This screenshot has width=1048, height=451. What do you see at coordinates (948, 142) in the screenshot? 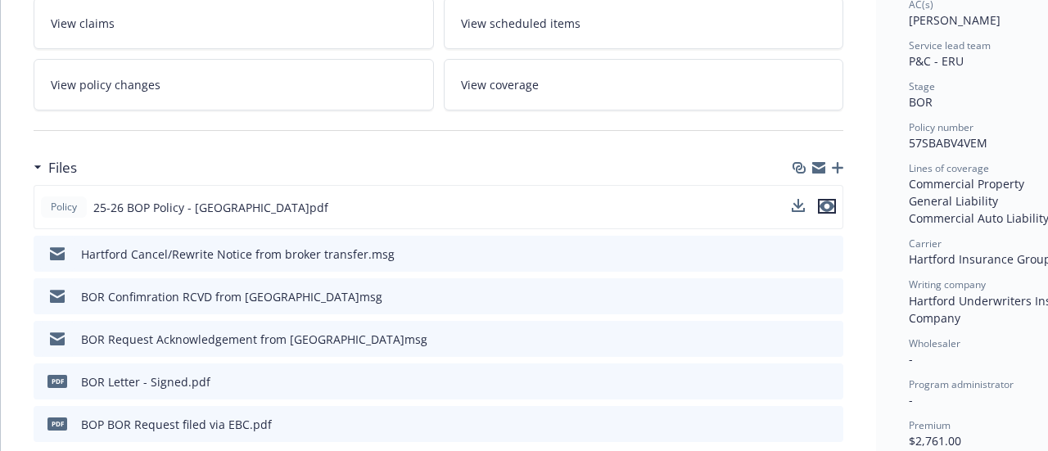
I see `span: 57SBABV4VEM` at bounding box center [948, 142].